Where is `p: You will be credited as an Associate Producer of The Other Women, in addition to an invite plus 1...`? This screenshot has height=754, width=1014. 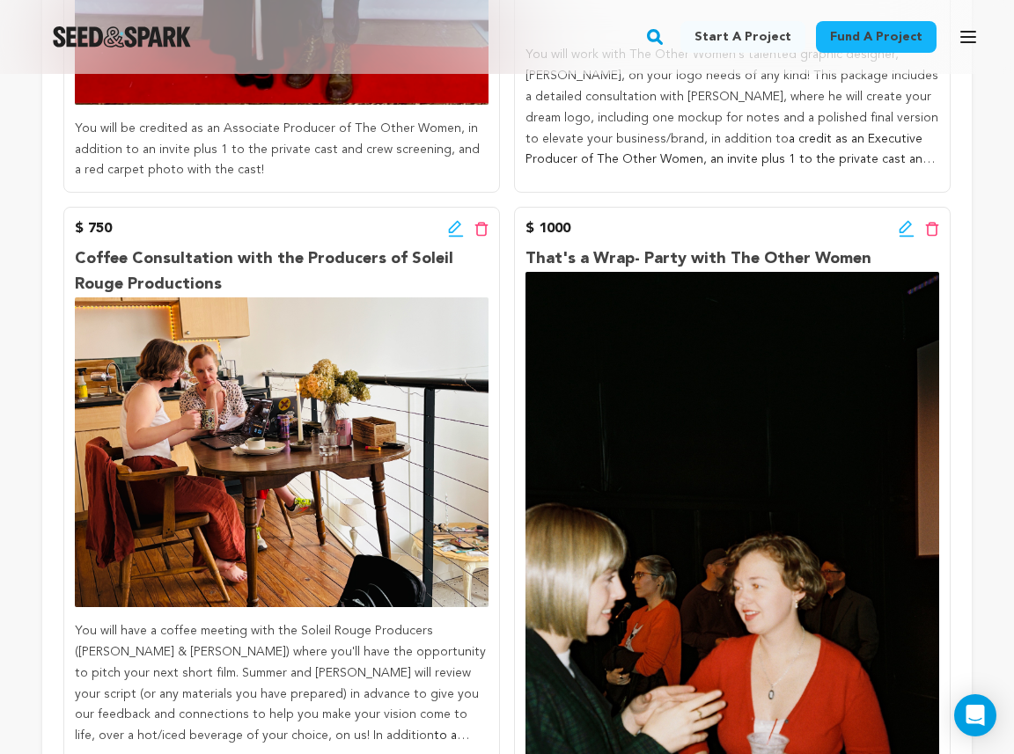
p: You will be credited as an Associate Producer of The Other Women, in addition to an invite plus 1... is located at coordinates (282, 150).